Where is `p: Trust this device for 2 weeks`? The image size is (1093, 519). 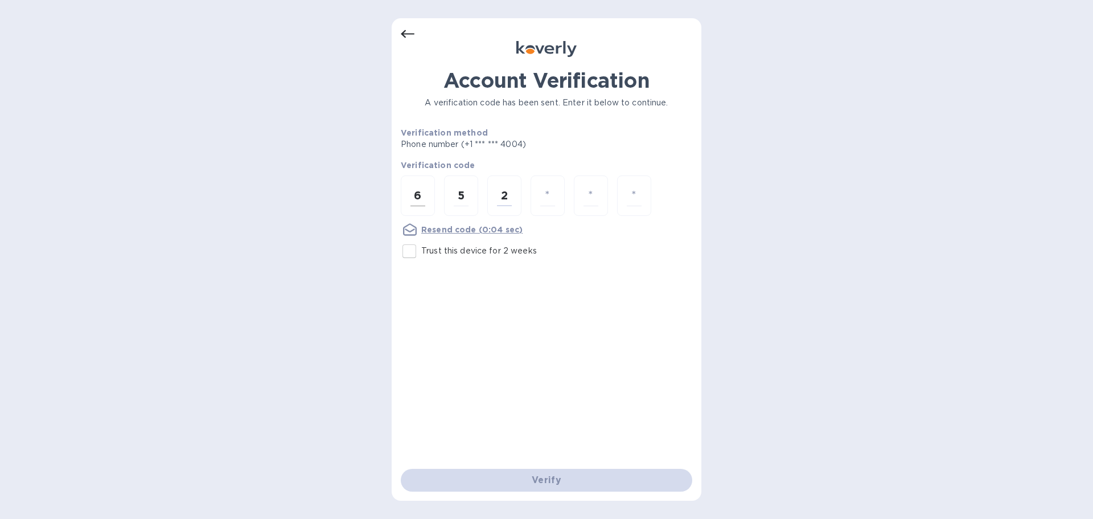
p: Trust this device for 2 weeks is located at coordinates (479, 251).